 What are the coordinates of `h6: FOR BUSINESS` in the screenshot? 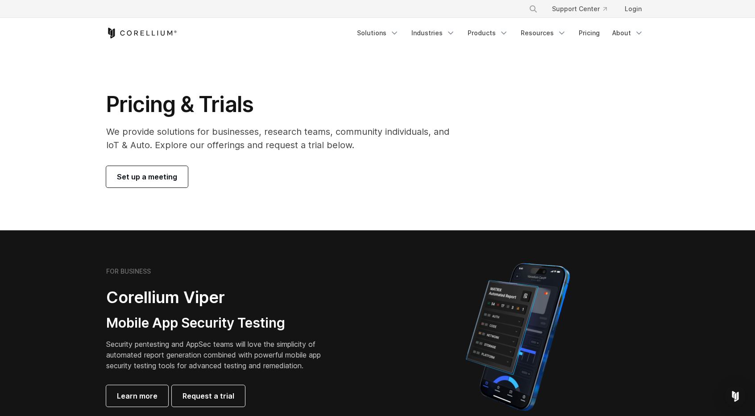 It's located at (128, 271).